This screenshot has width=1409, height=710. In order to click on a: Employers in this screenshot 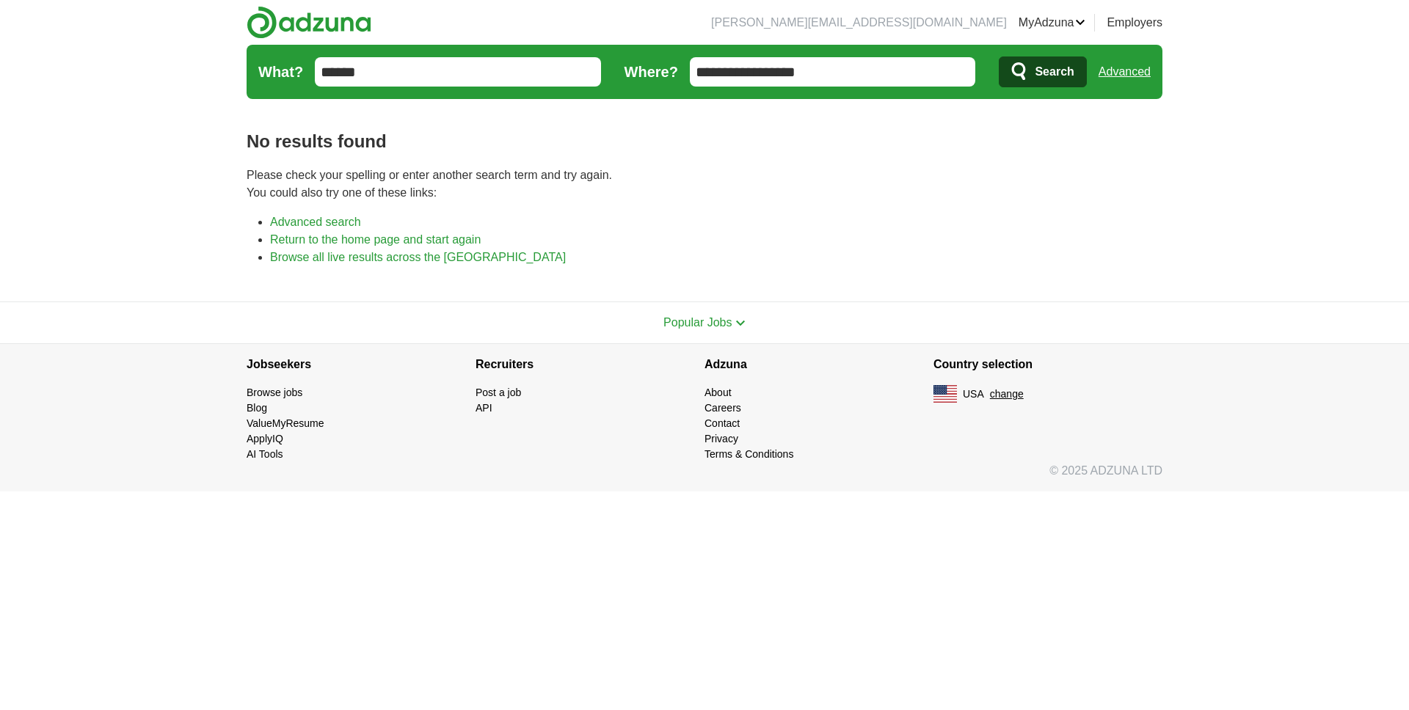, I will do `click(1134, 23)`.